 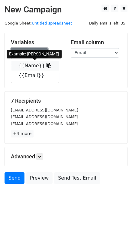 What do you see at coordinates (117, 210) in the screenshot?
I see `div: Chat Widget` at bounding box center [117, 210].